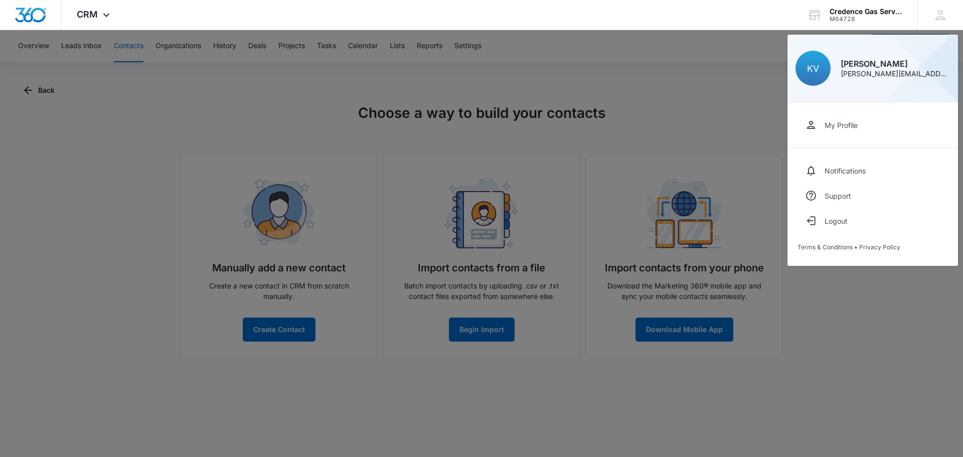 The width and height of the screenshot is (963, 457). What do you see at coordinates (825, 247) in the screenshot?
I see `a: Terms & Conditions` at bounding box center [825, 247].